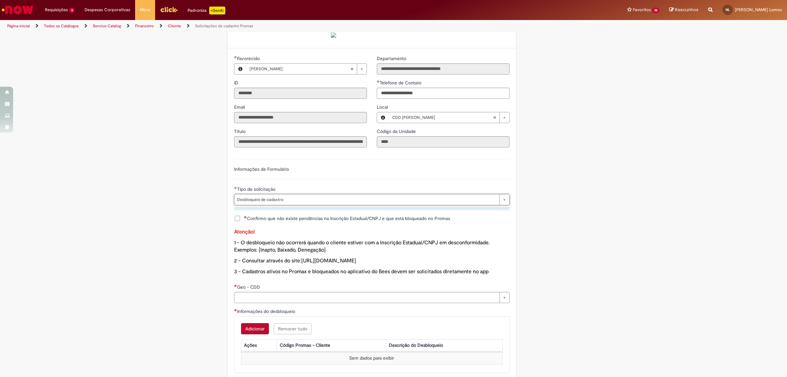 This screenshot has width=787, height=377. I want to click on span: Tipo de solicitação, so click(257, 189).